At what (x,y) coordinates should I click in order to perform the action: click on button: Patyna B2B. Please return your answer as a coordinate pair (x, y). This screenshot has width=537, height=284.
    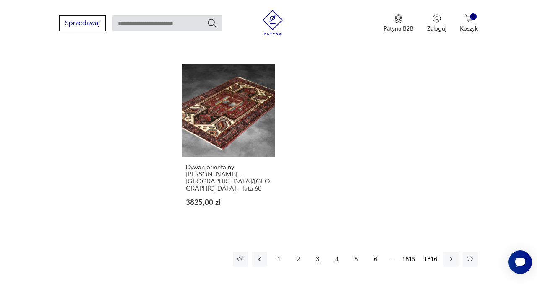
    Looking at the image, I should click on (398, 23).